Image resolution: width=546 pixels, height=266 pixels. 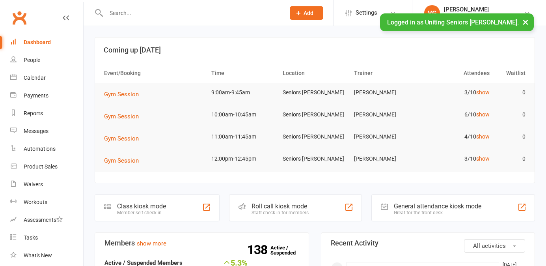 What do you see at coordinates (437, 212) in the screenshot?
I see `div: Great for the front desk` at bounding box center [437, 212].